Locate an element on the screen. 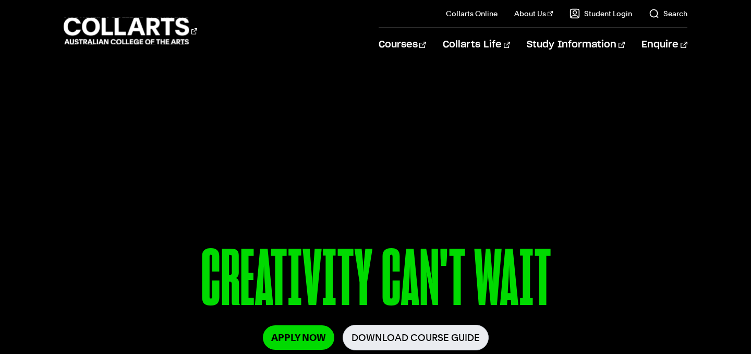 The height and width of the screenshot is (354, 751). a: Courses is located at coordinates (402, 45).